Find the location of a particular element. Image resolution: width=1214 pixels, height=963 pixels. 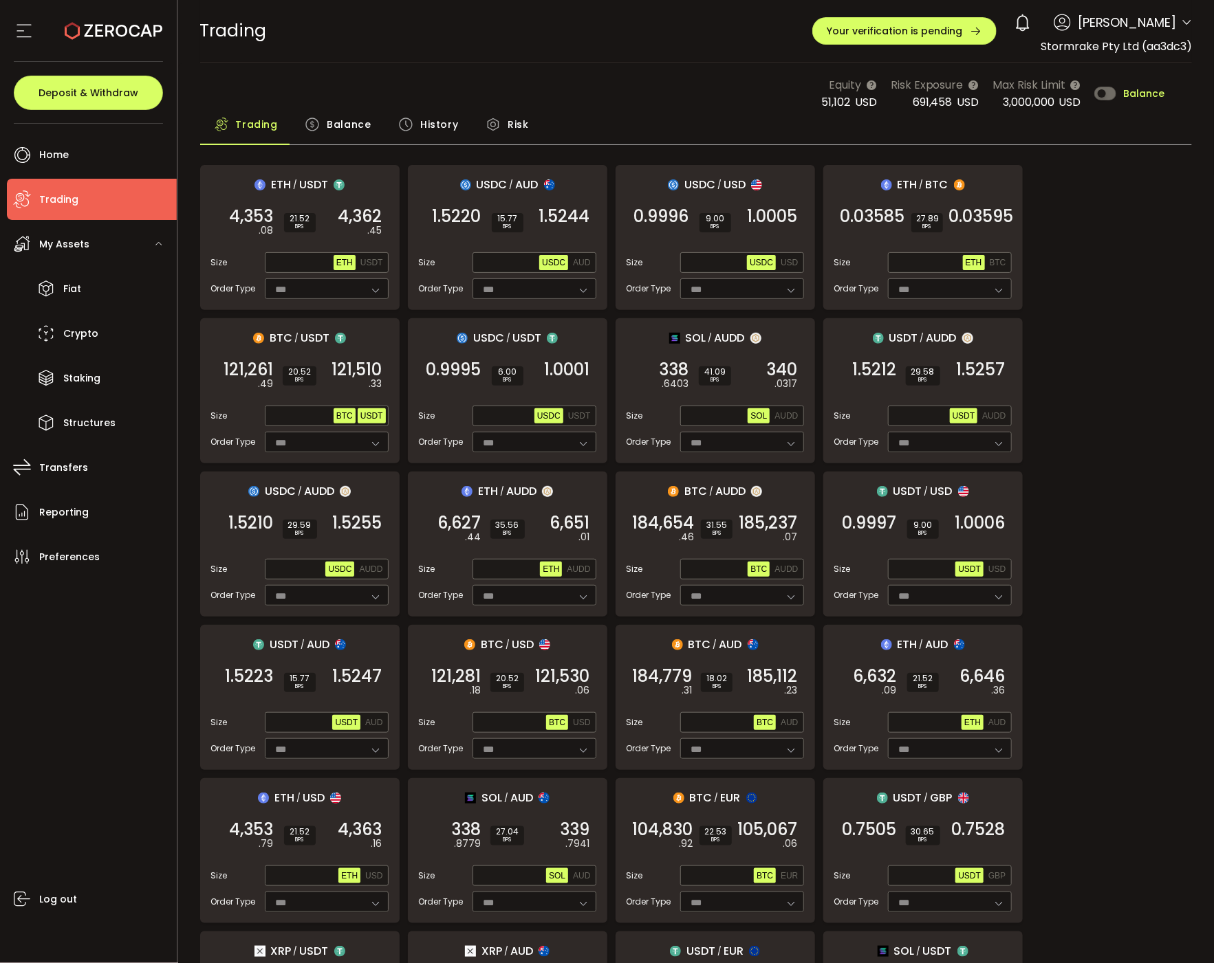

span: AUD is located at coordinates (373, 723).